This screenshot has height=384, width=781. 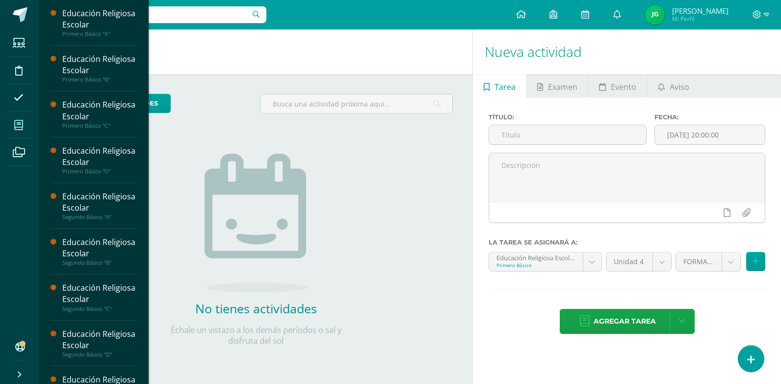 I want to click on a: Educación Religiosa EscolarSegundo Básico "A", so click(x=100, y=206).